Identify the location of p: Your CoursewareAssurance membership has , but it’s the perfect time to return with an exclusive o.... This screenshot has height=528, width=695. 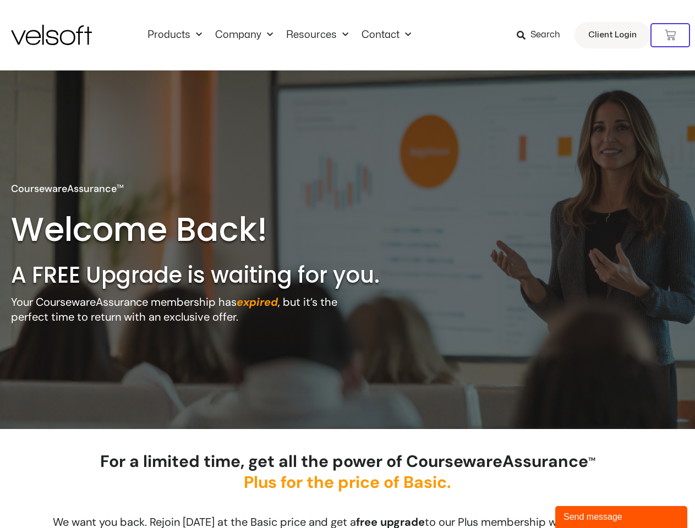
(180, 310).